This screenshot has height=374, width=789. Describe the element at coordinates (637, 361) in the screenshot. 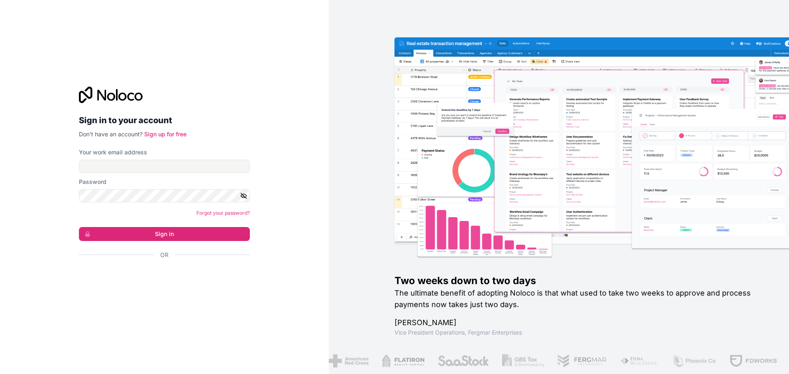

I see `img: /assets/fiera-fwj2N5v4.png` at that location.